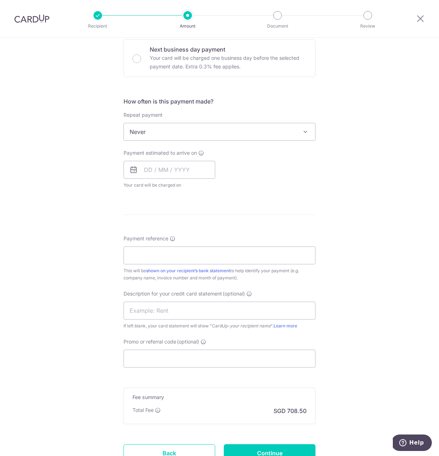  Describe the element at coordinates (220, 101) in the screenshot. I see `h5: How often is this payment made?` at that location.